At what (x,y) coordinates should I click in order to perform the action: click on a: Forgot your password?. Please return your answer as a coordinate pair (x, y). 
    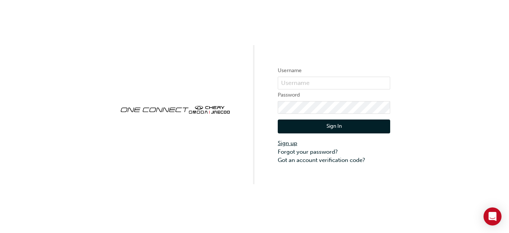
    Looking at the image, I should click on (334, 152).